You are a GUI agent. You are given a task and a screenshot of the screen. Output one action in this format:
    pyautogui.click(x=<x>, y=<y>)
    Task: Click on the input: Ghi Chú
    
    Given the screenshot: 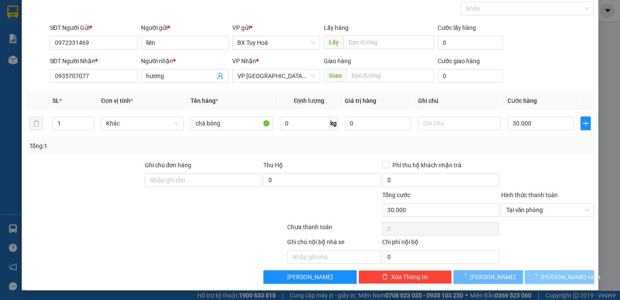 What is the action you would take?
    pyautogui.click(x=459, y=123)
    